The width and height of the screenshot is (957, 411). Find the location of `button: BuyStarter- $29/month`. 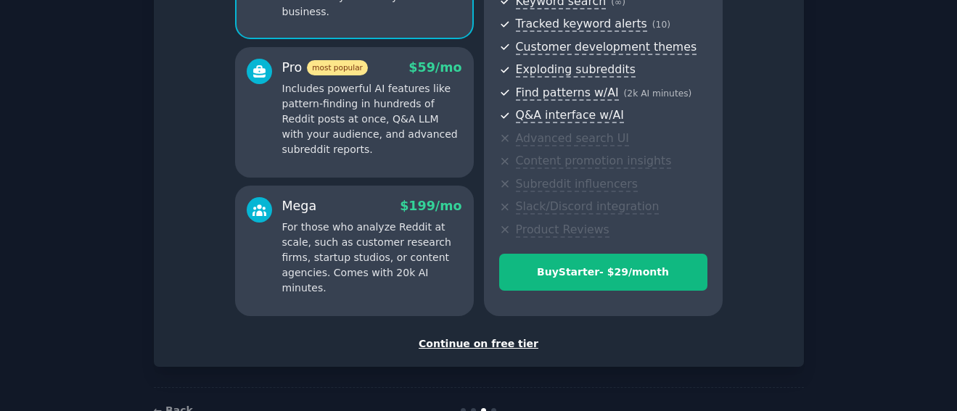

button: BuyStarter- $29/month is located at coordinates (603, 272).